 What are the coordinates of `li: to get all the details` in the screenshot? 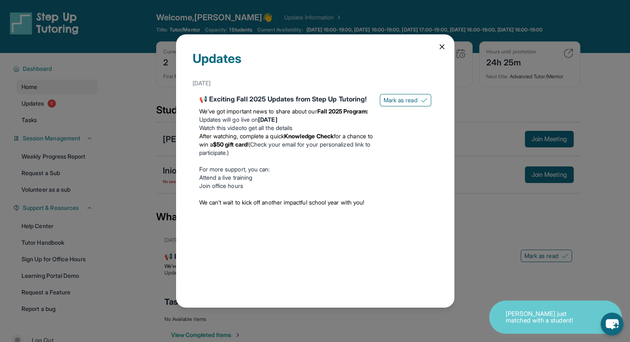 It's located at (286, 128).